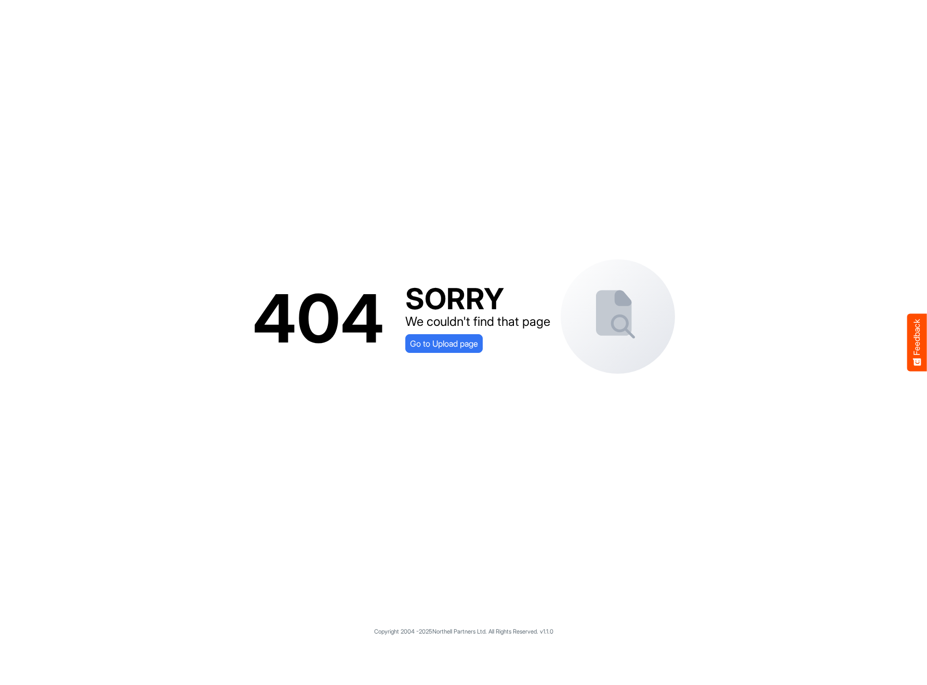  Describe the element at coordinates (464, 631) in the screenshot. I see `p: Copyright 2004 - 2025 Northell Partners Ltd. All Rights Reserved. v 1.1.0` at that location.